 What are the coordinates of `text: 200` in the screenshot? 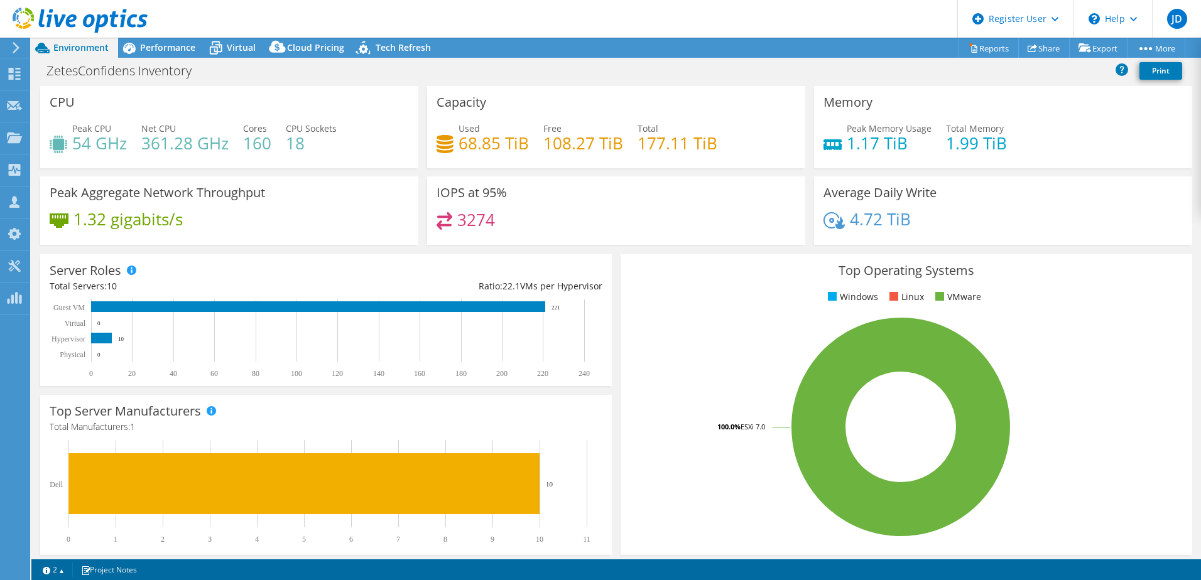 It's located at (502, 374).